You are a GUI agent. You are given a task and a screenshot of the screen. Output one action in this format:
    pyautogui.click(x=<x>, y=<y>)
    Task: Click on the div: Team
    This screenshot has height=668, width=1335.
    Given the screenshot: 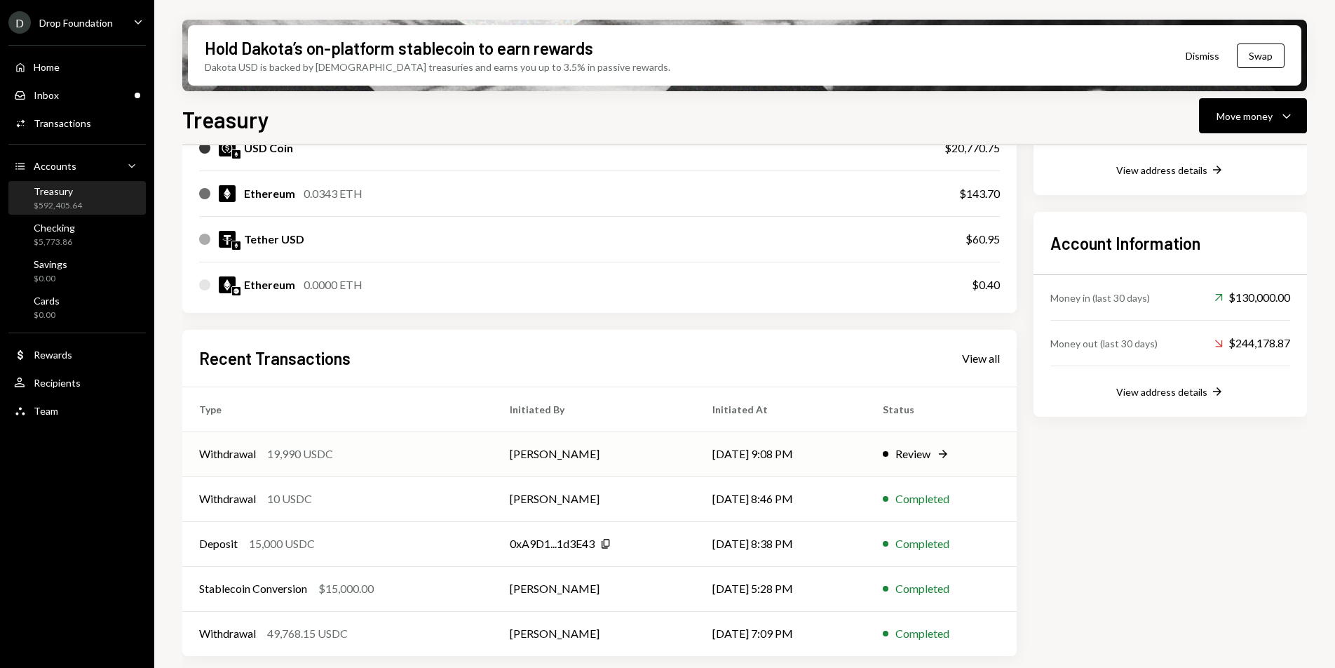 What is the action you would take?
    pyautogui.click(x=46, y=410)
    